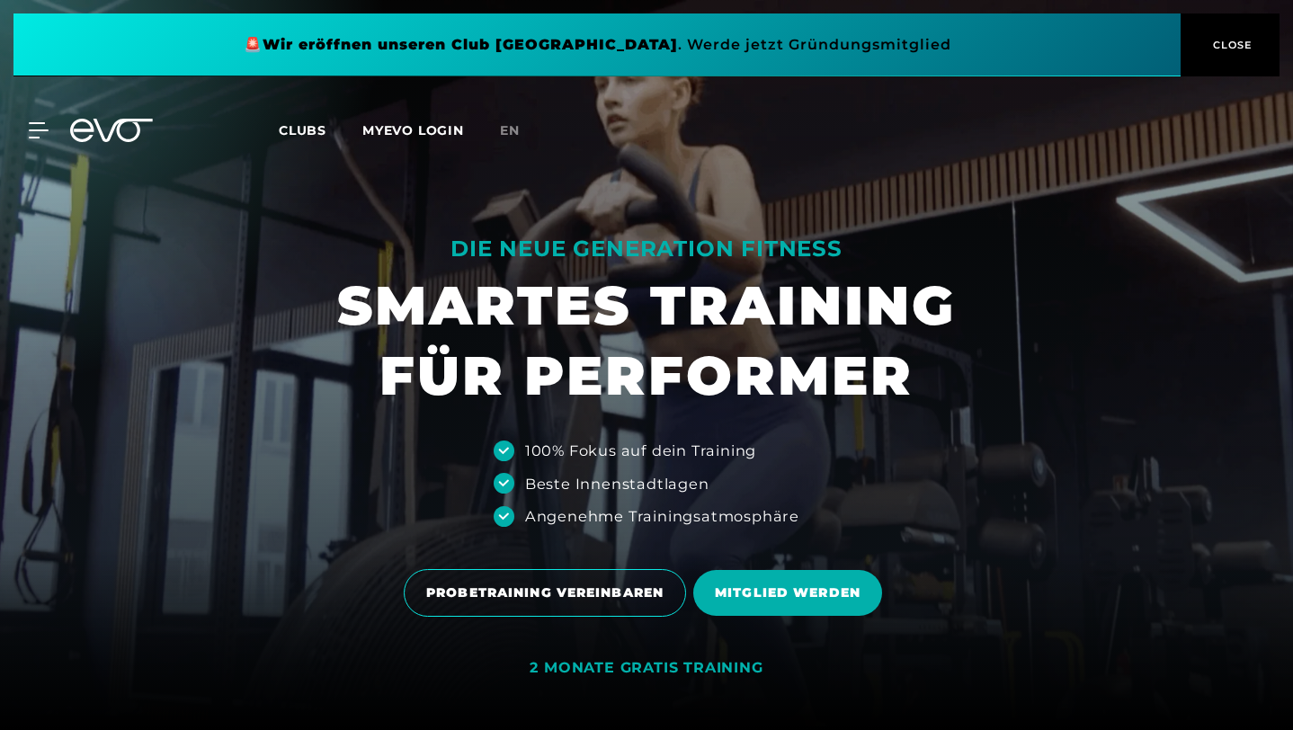  What do you see at coordinates (320, 129) in the screenshot?
I see `a: Clubs` at bounding box center [320, 129].